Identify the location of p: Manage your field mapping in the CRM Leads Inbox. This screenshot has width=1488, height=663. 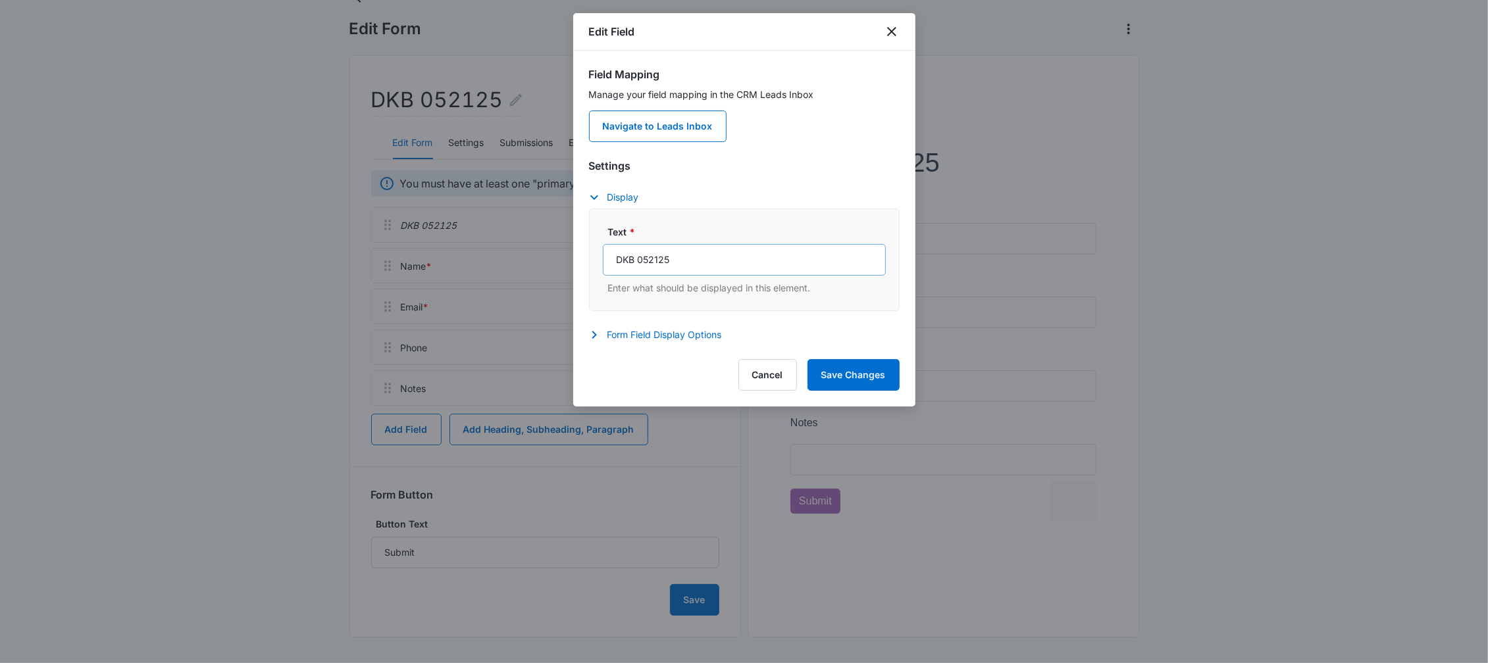
(744, 94).